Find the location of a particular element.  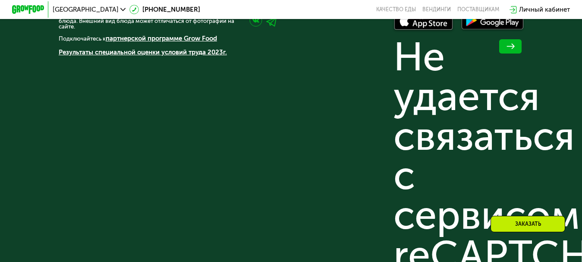

a: Результаты специальной оценки условий труда 2023г. is located at coordinates (143, 52).